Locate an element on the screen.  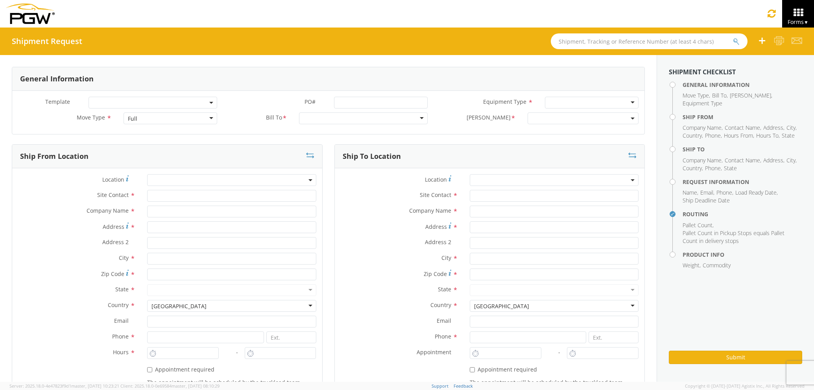
span: Appointment is located at coordinates (434, 352).